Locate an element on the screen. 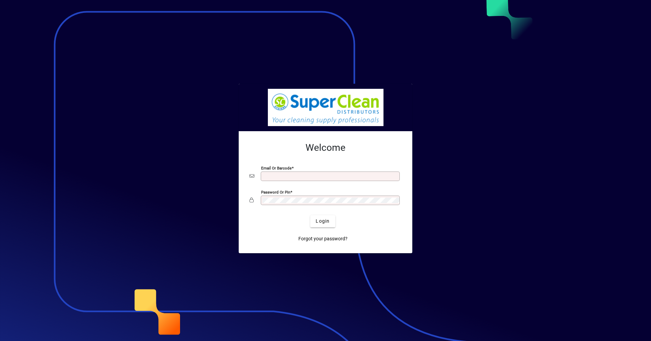  mat-label: Email or Barcode is located at coordinates (276, 168).